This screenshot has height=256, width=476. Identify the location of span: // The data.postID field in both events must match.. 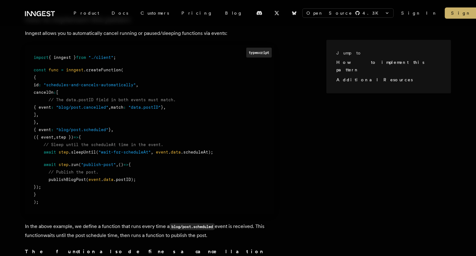
(112, 100).